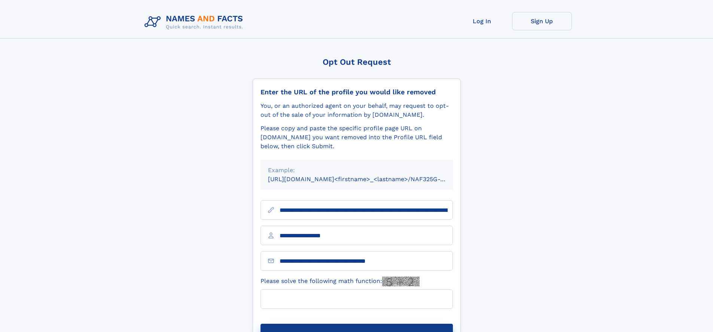  Describe the element at coordinates (356, 92) in the screenshot. I see `div: Enter the URL of the profile you would like removed` at that location.